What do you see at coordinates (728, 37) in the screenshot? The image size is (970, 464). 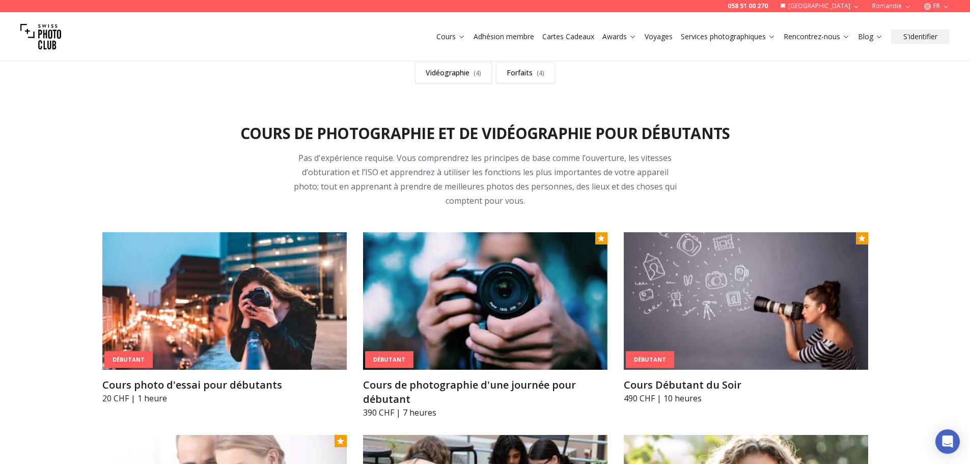 I see `a: Services photographiques` at bounding box center [728, 37].